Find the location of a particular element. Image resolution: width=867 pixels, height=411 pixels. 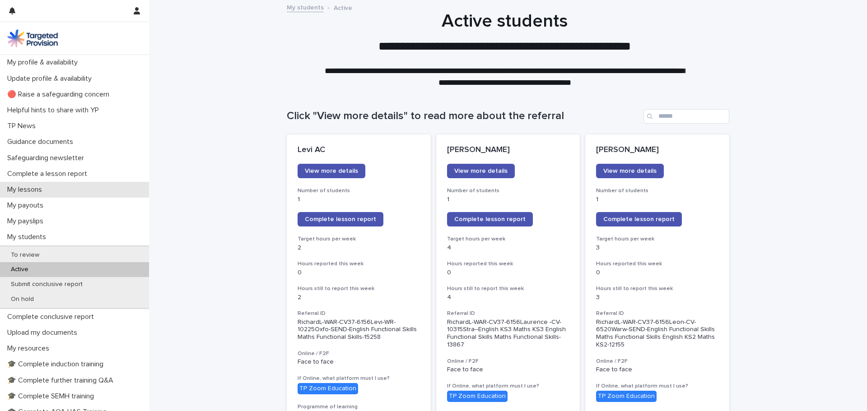

p: 🎓 Complete SEMH training is located at coordinates (52, 397).